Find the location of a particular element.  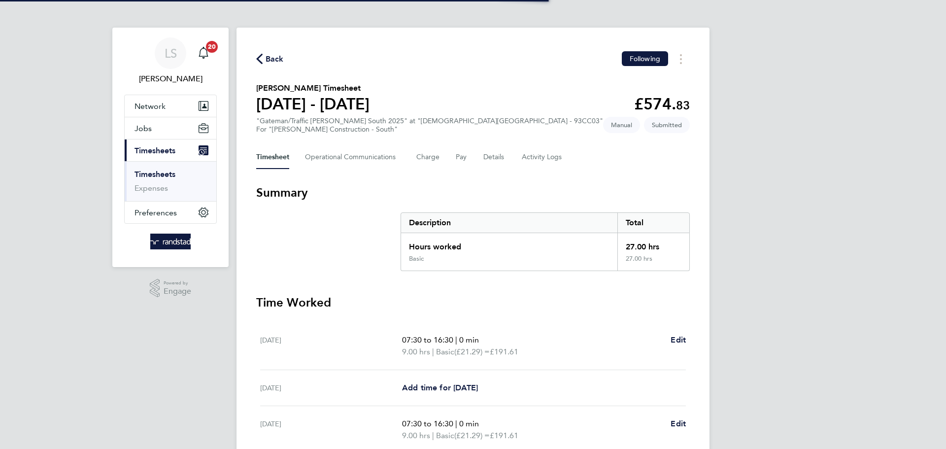

h3: Summary is located at coordinates (473, 193).